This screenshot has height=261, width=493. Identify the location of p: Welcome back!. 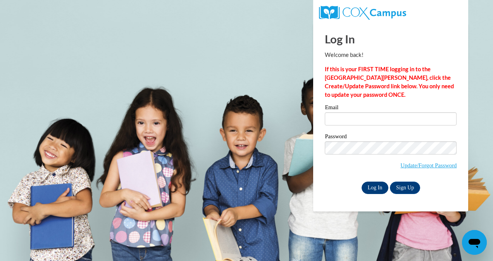
(390, 55).